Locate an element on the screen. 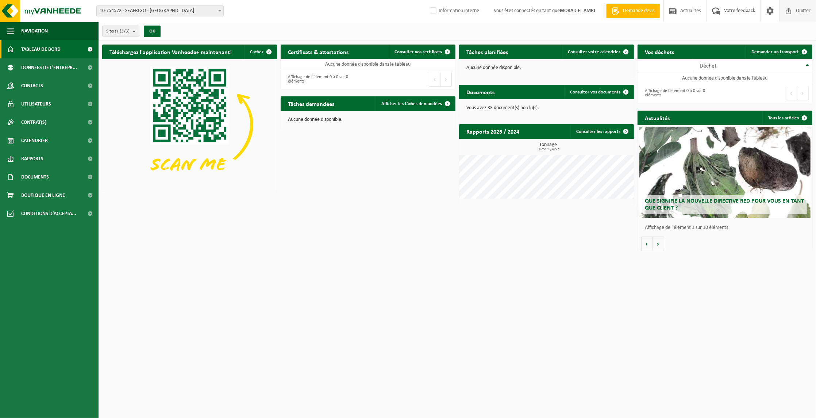 The image size is (816, 418). h2: Tâches planifiées is located at coordinates (487, 51).